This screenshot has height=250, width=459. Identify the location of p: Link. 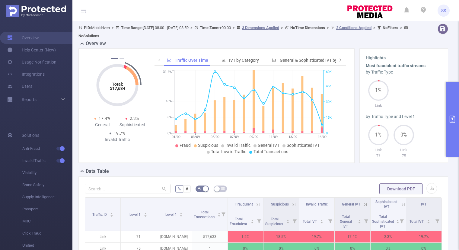
(103, 236).